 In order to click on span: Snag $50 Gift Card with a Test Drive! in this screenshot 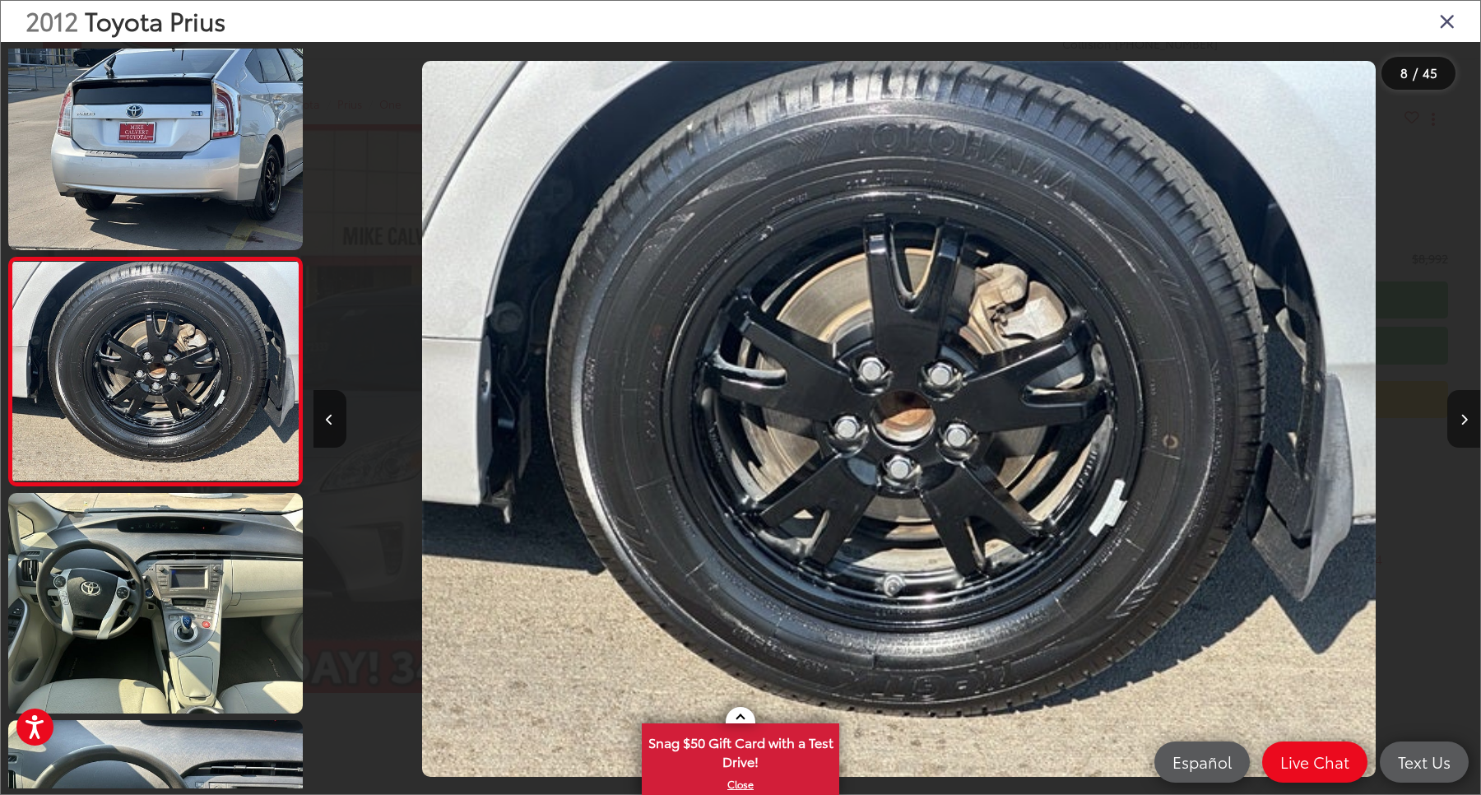, I will do `click(741, 750)`.